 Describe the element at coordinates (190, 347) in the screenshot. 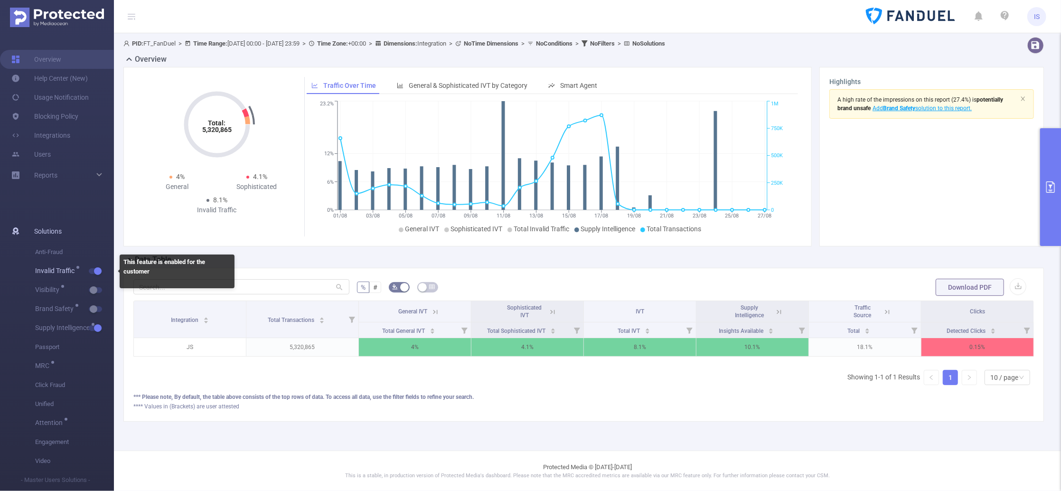

I see `p: JS` at that location.